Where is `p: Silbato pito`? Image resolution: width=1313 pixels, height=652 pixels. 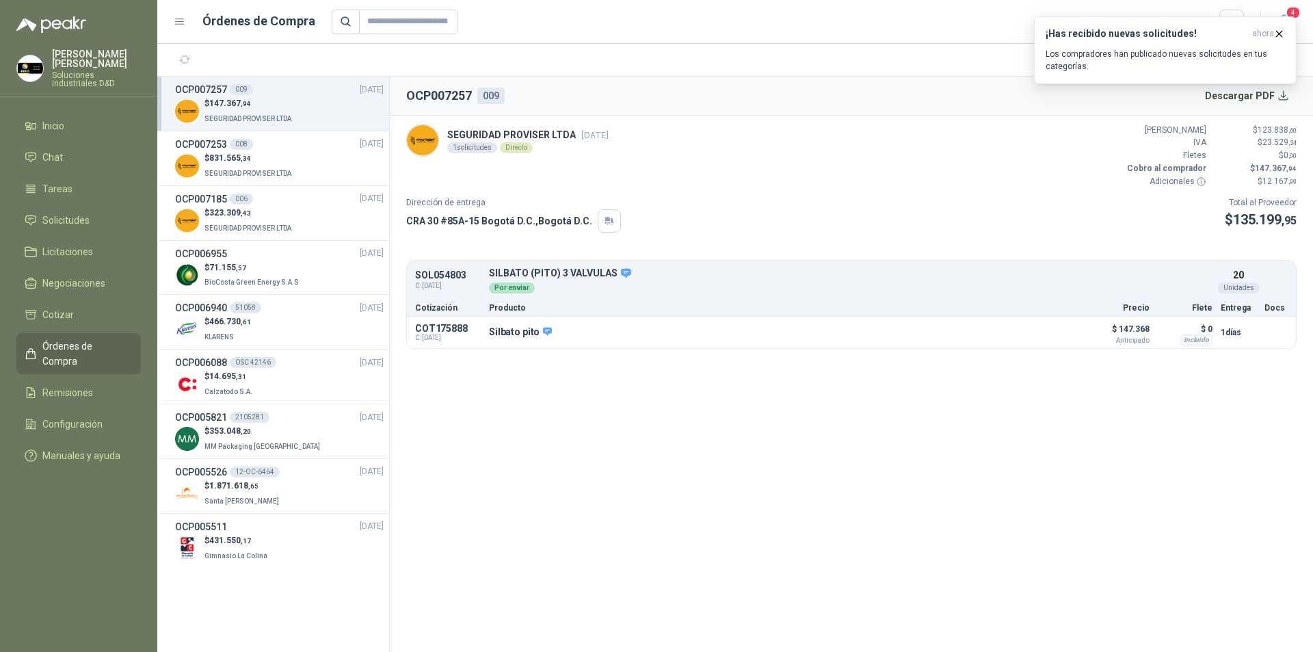
p: Silbato pito is located at coordinates (520, 332).